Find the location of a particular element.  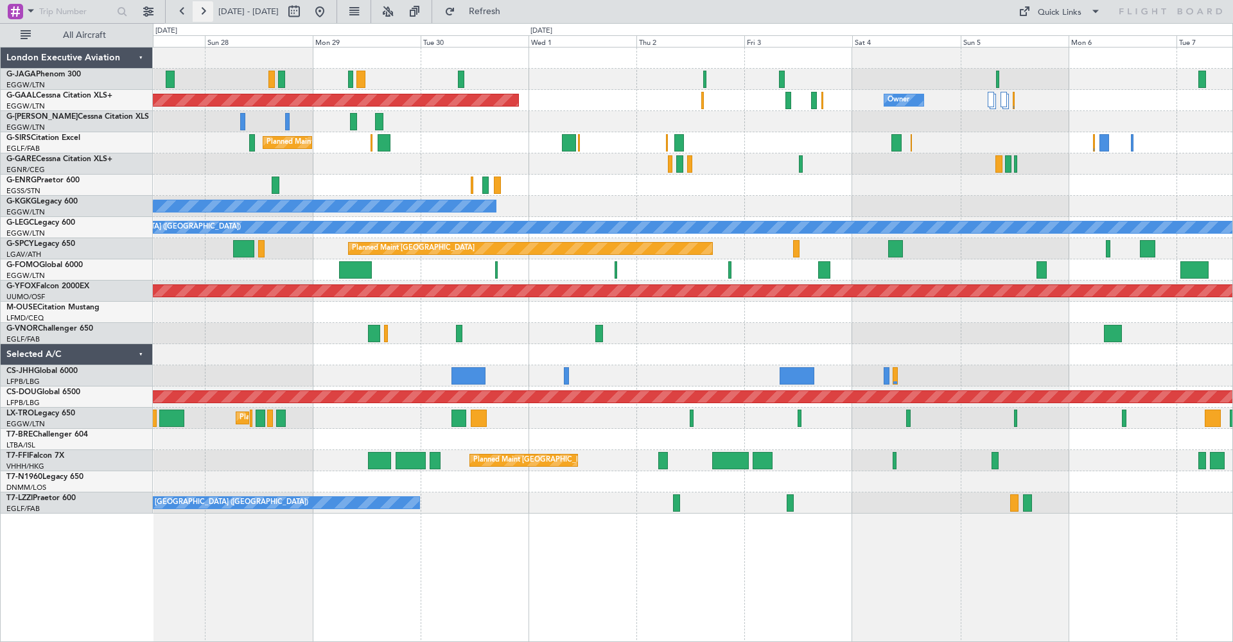

span: T7-FFI is located at coordinates (17, 456).